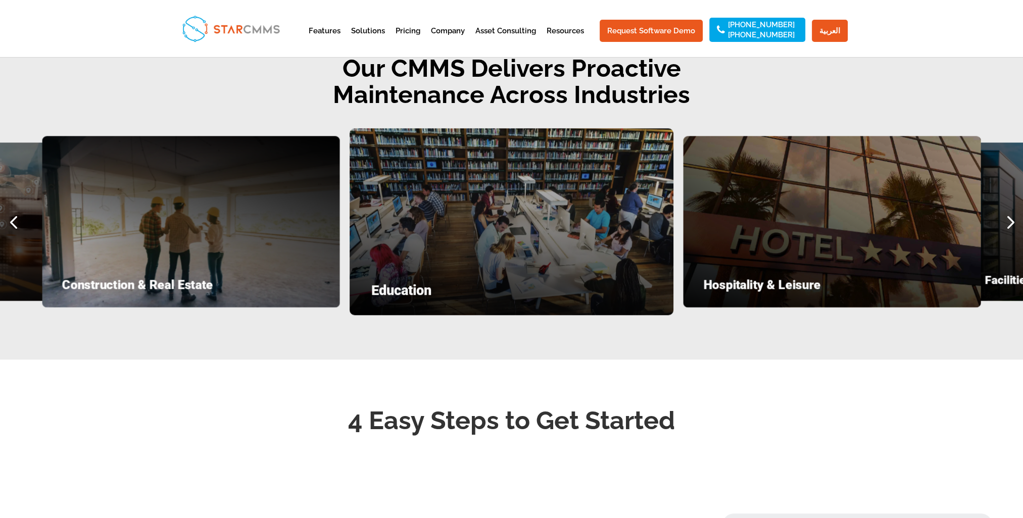  What do you see at coordinates (512, 222) in the screenshot?
I see `div: 5 / 7` at bounding box center [512, 222].